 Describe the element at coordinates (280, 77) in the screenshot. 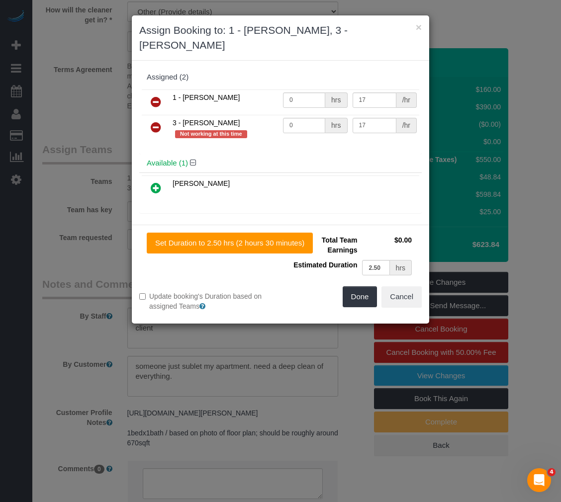

I see `div: Assigned (2)` at that location.